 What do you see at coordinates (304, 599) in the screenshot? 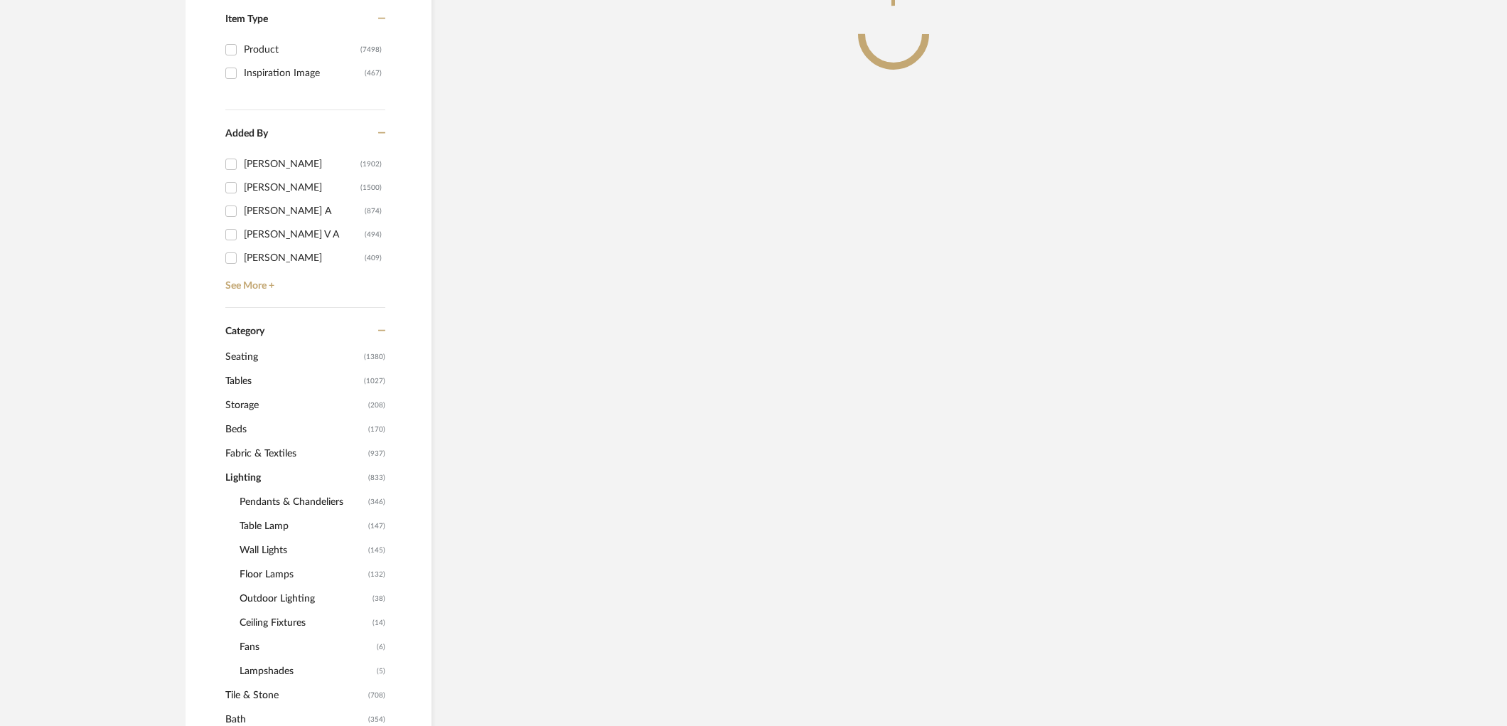
I see `span: Outdoor Lighting` at bounding box center [304, 599].